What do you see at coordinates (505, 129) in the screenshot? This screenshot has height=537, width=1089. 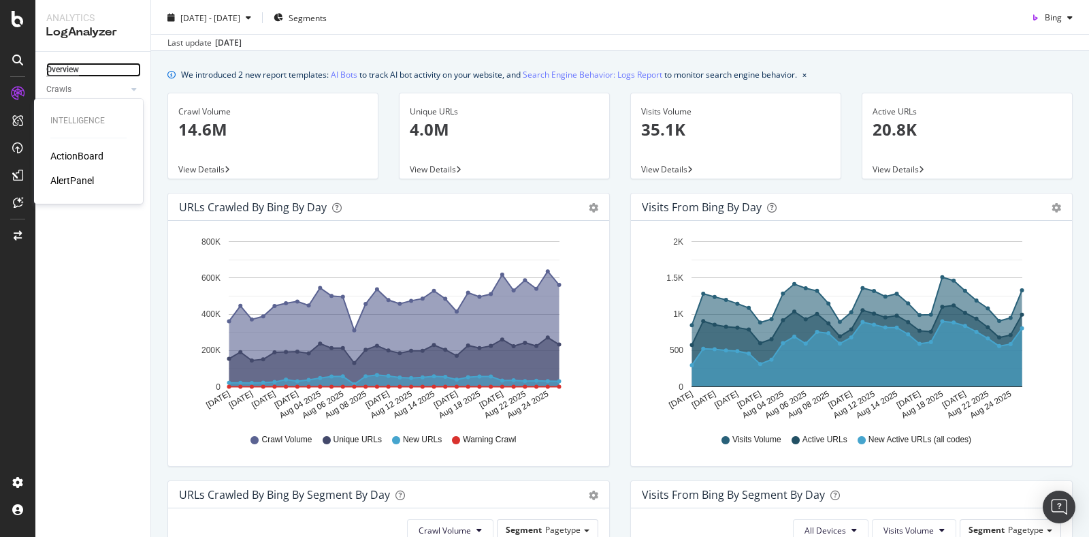 I see `p: 4.0M` at bounding box center [505, 129].